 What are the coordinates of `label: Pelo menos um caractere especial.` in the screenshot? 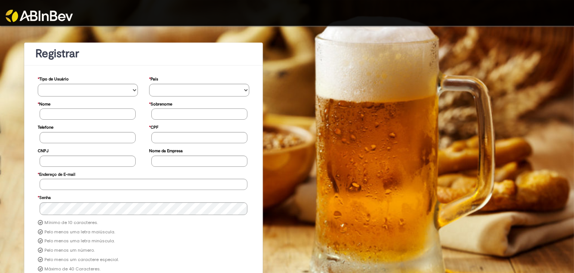 It's located at (81, 260).